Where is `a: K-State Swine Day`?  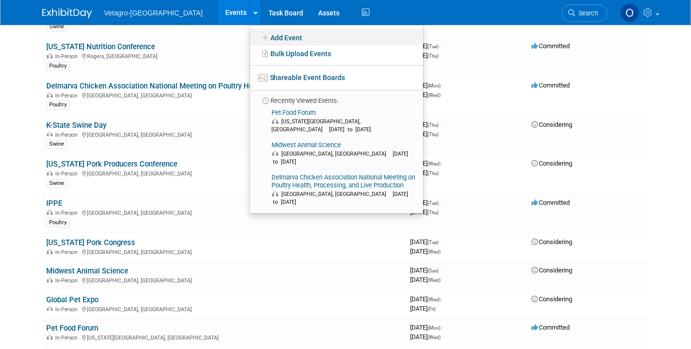
a: K-State Swine Day is located at coordinates (76, 125).